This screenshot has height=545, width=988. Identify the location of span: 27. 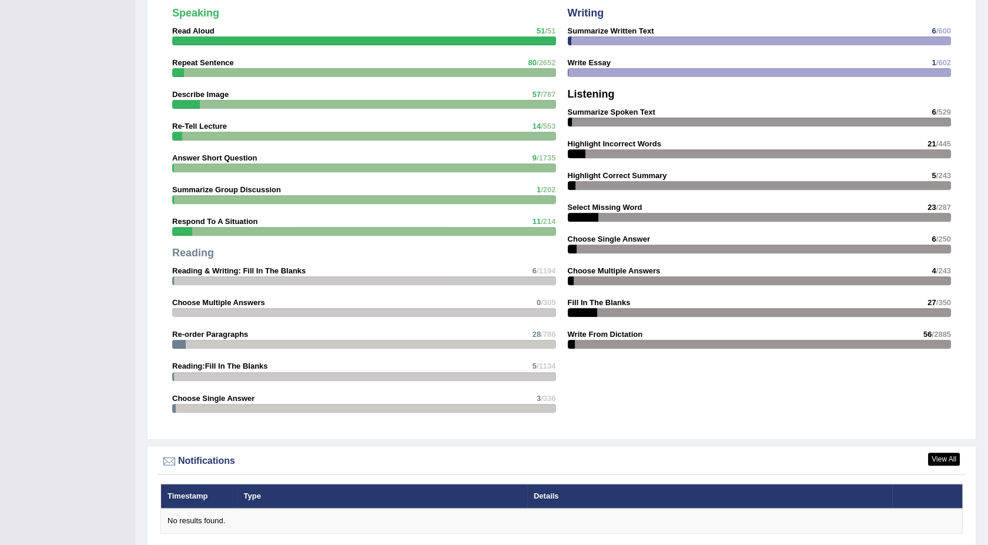
(932, 302).